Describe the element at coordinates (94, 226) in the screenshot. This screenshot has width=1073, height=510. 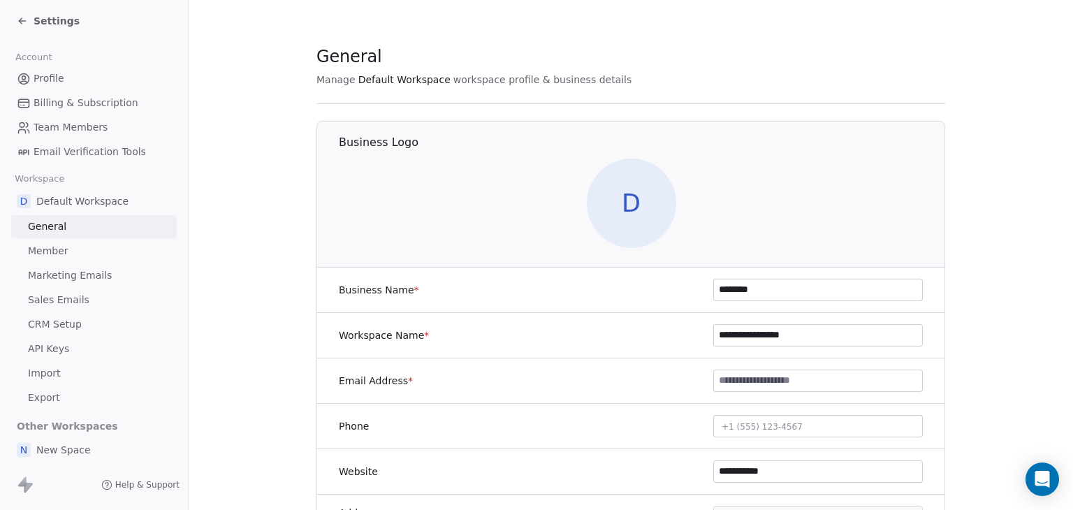
I see `a: General` at that location.